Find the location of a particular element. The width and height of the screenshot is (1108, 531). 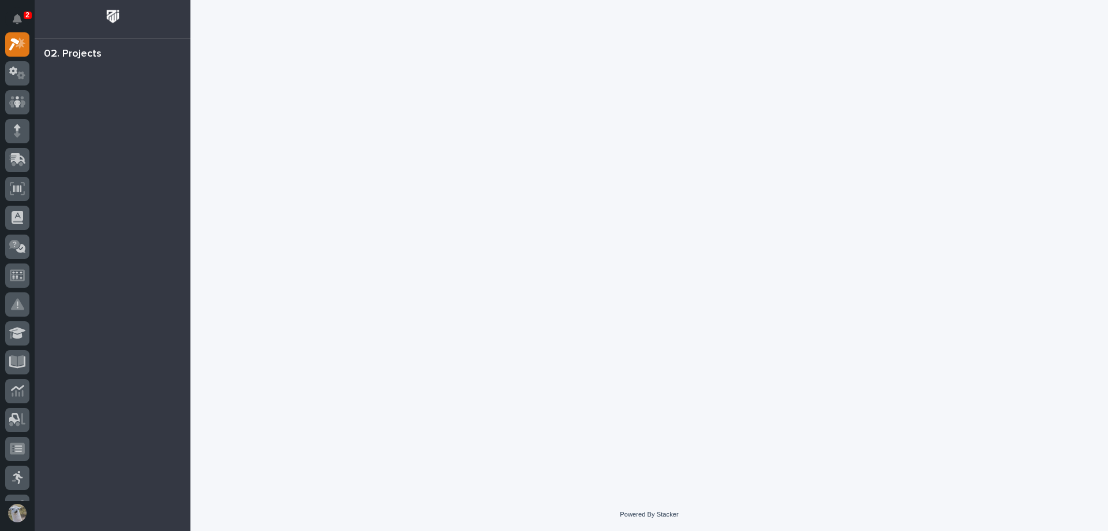

img: Workspace Logo is located at coordinates (113, 16).